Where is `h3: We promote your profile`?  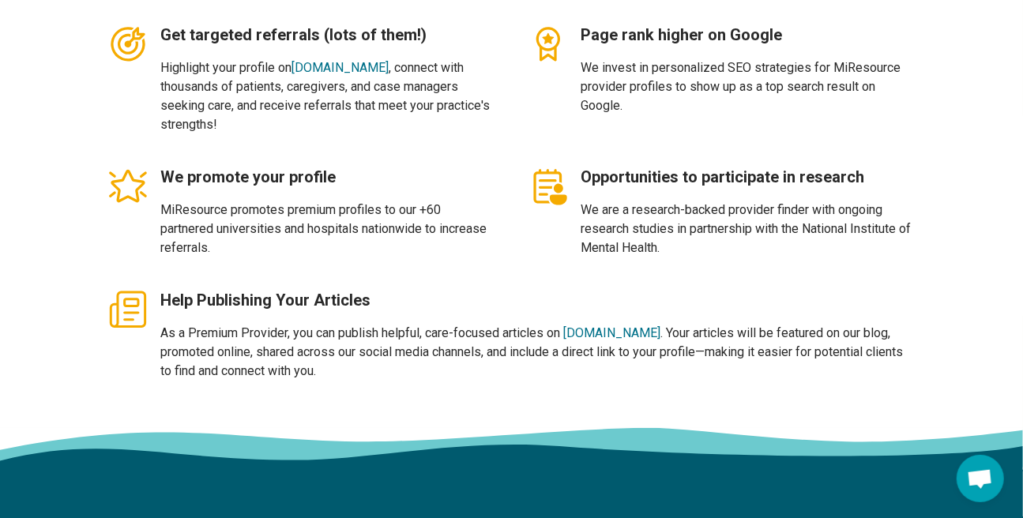
h3: We promote your profile is located at coordinates (329, 177).